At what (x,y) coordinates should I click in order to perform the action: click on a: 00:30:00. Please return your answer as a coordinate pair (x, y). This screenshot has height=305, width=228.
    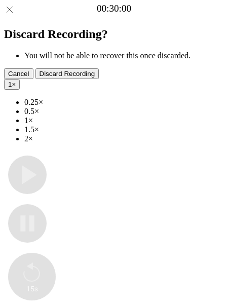
    Looking at the image, I should click on (114, 9).